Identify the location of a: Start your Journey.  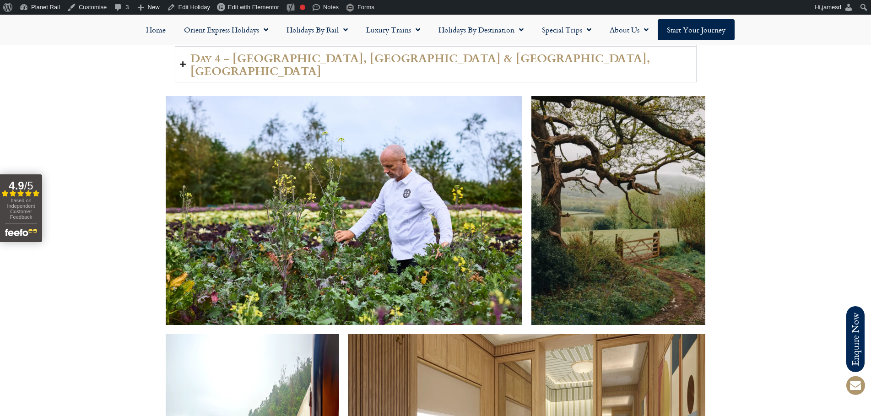
(697, 30).